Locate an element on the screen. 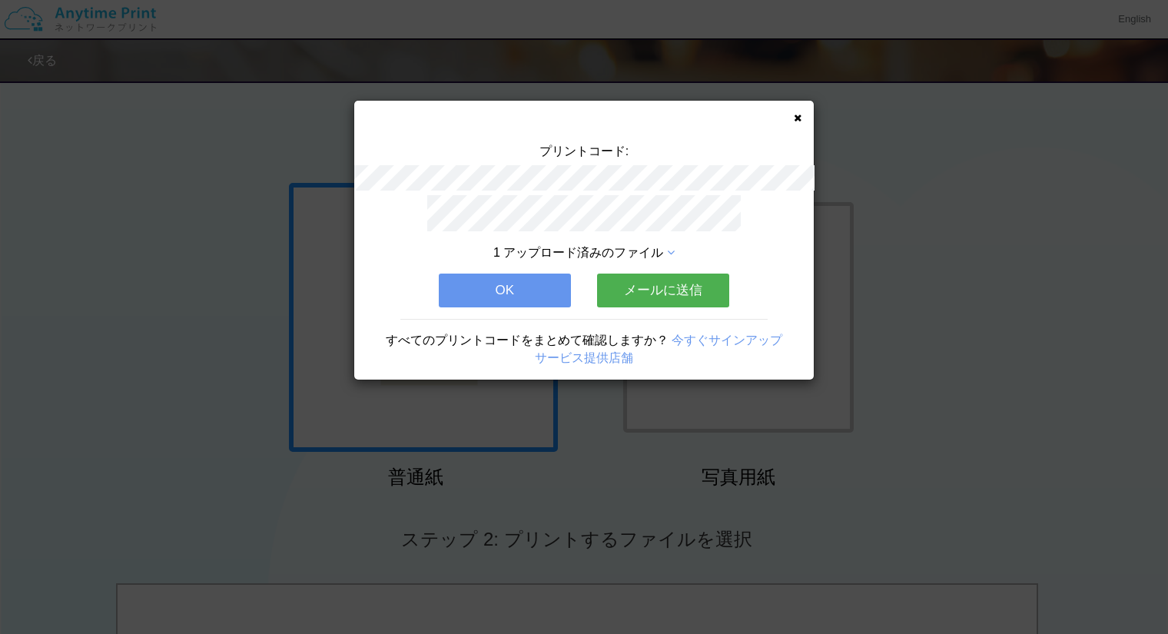 This screenshot has width=1168, height=634. a: 今すぐサインアップ is located at coordinates (727, 340).